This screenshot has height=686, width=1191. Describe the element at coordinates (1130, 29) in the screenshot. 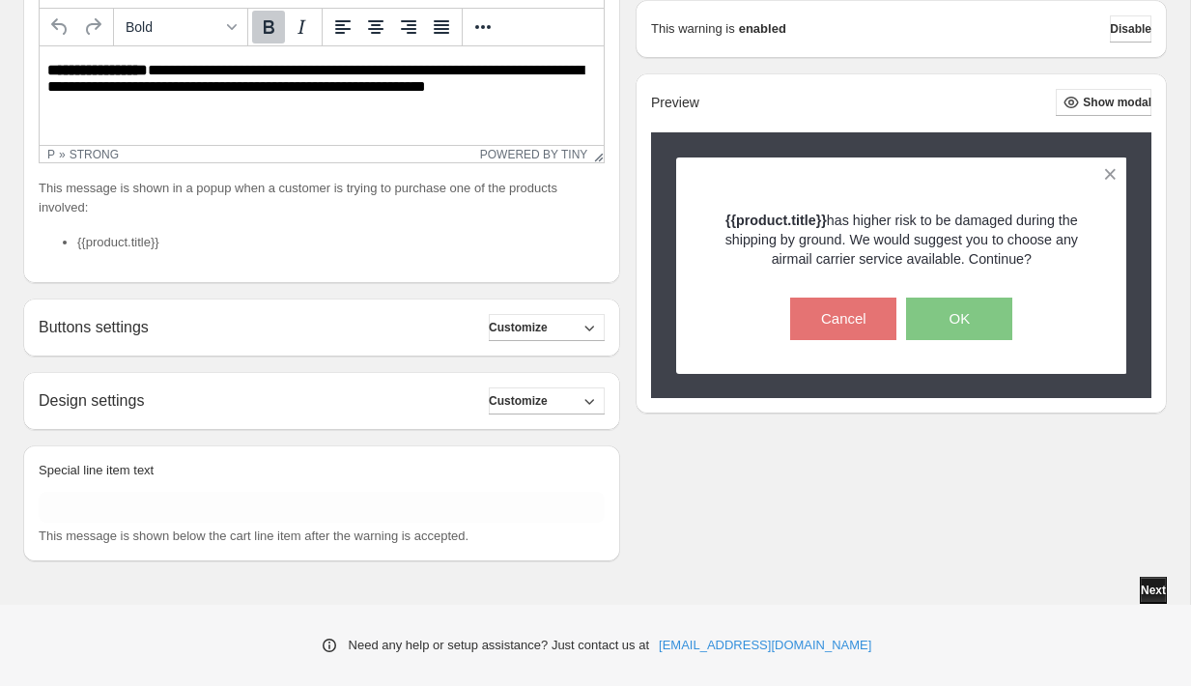

I see `span: Disable` at that location.